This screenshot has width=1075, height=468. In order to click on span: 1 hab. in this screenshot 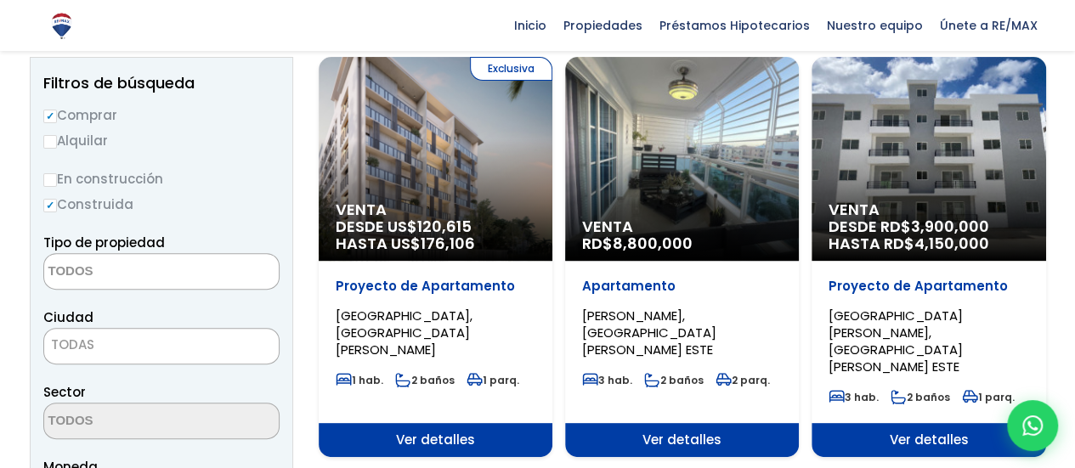, I will do `click(359, 380)`.